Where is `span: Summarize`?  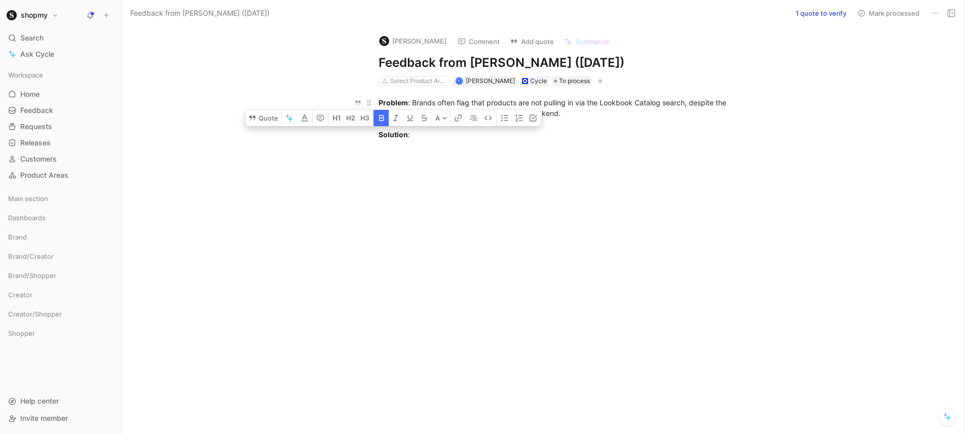 span: Summarize is located at coordinates (593, 42).